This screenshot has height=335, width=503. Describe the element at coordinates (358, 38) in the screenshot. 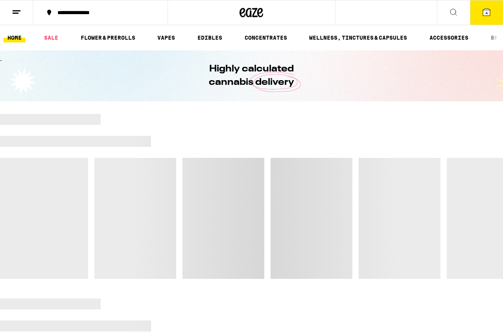

I see `a: WELLNESS, TINCTURES & CAPSULES` at that location.